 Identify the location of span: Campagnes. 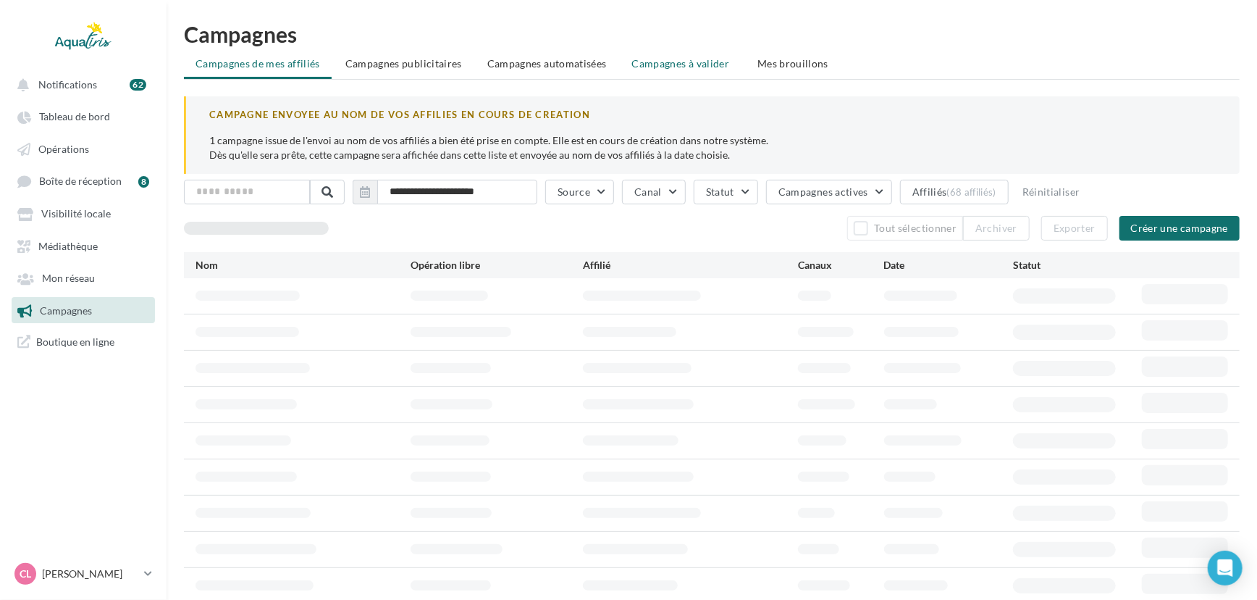
(66, 310).